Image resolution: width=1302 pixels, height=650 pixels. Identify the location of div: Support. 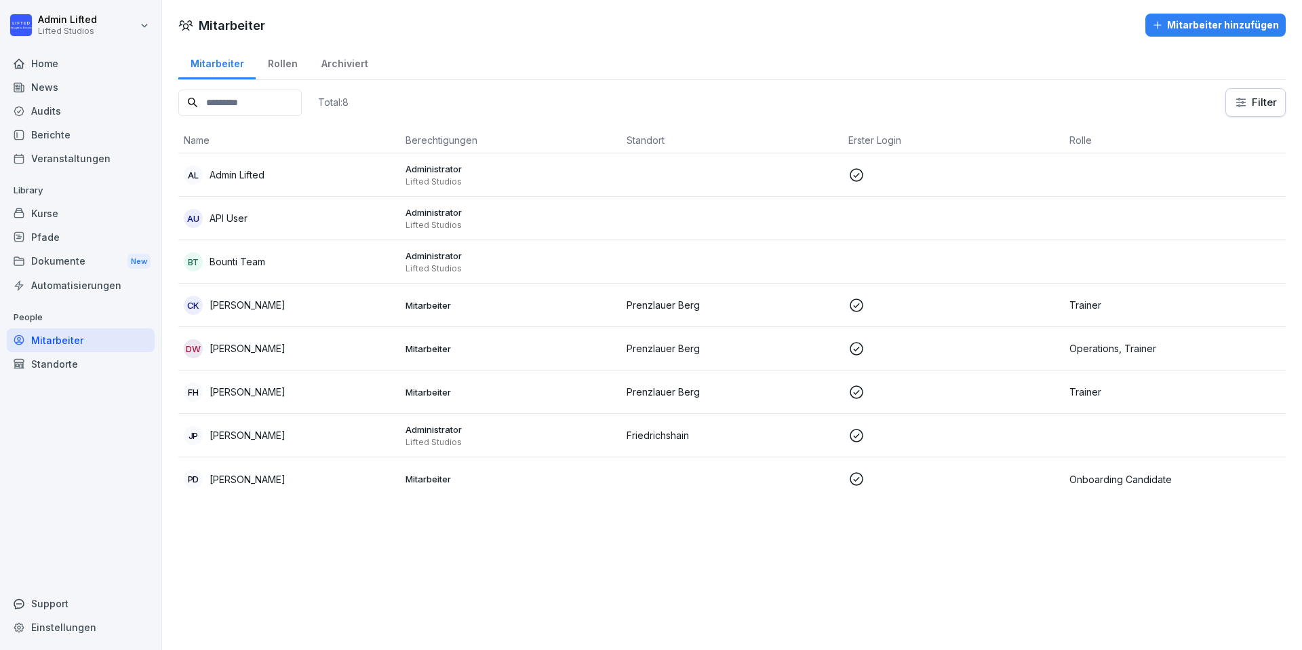
(81, 603).